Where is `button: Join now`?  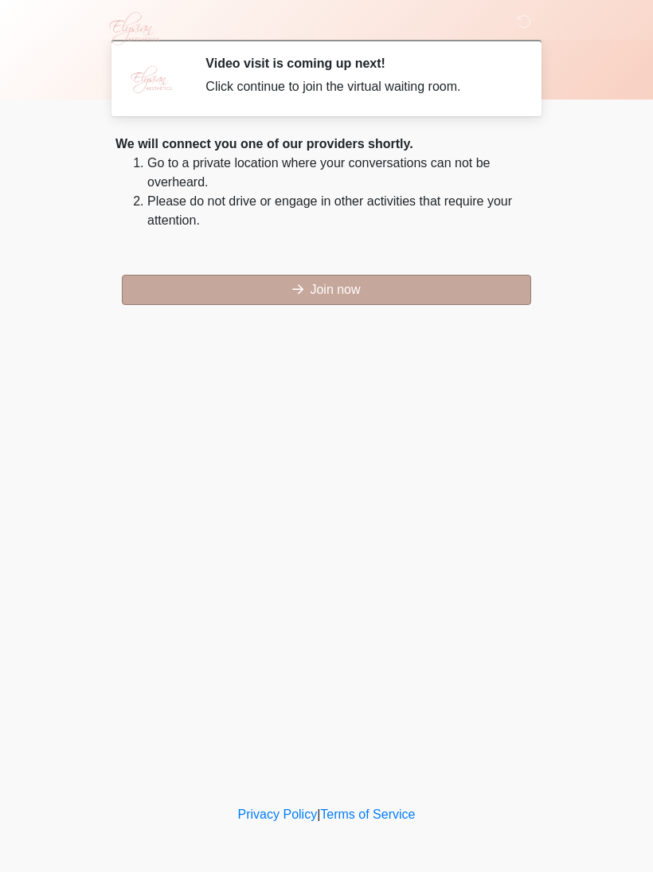
button: Join now is located at coordinates (326, 290).